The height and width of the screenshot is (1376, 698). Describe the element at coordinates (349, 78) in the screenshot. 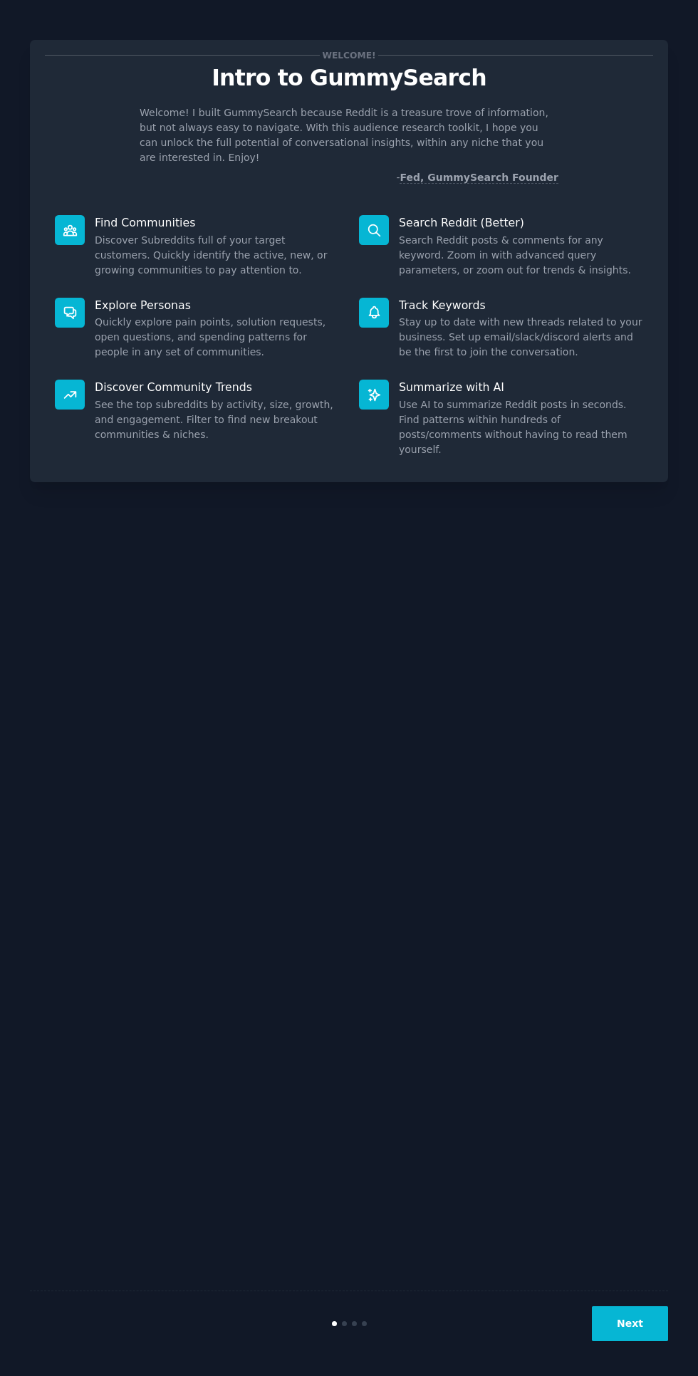

I see `p: Intro to GummySearch` at that location.